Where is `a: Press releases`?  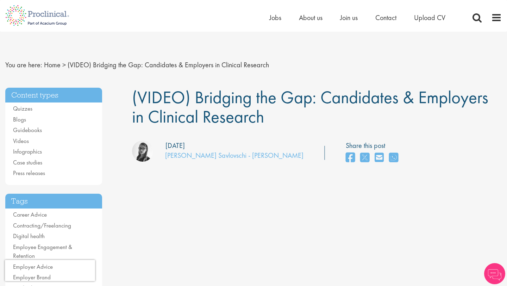
a: Press releases is located at coordinates (29, 173).